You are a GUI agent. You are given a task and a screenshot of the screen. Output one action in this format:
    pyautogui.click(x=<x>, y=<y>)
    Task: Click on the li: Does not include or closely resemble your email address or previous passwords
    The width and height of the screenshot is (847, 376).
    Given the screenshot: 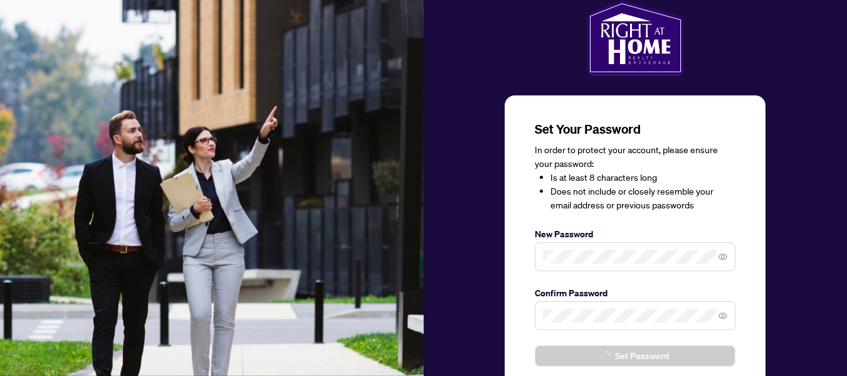 What is the action you would take?
    pyautogui.click(x=643, y=198)
    